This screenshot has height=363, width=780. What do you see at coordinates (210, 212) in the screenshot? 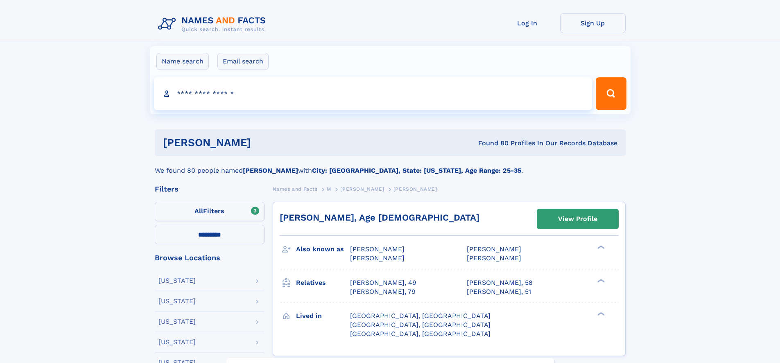
I see `label: Filters` at bounding box center [210, 212].